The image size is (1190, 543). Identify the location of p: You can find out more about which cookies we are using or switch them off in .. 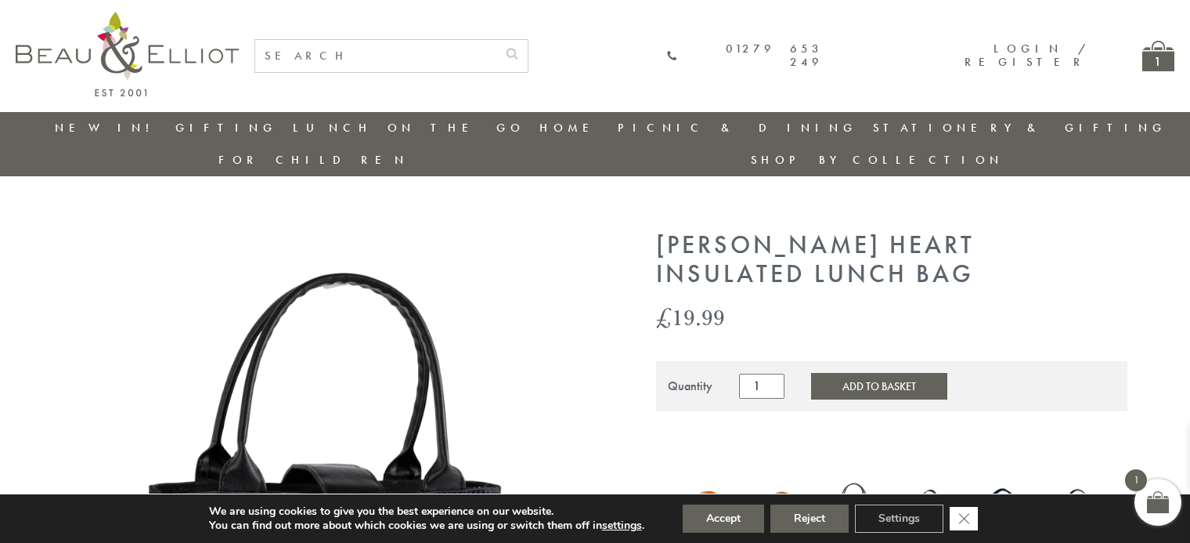
(427, 525).